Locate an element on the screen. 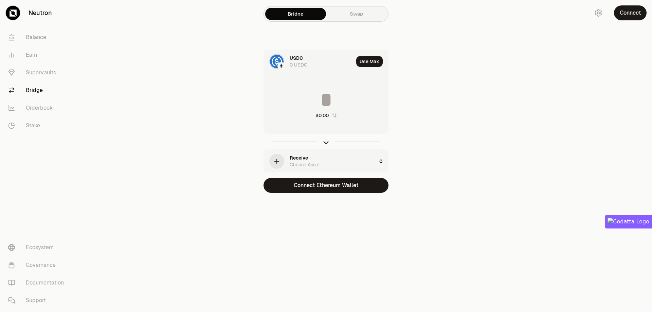  a: Ecosystem is located at coordinates (38, 248).